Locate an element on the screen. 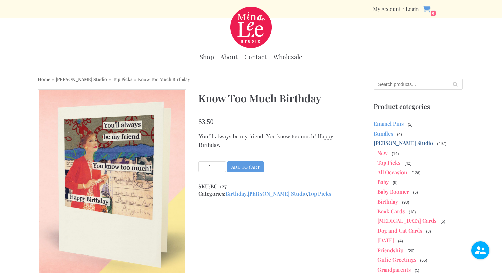  a: Wholesale is located at coordinates (288, 56).